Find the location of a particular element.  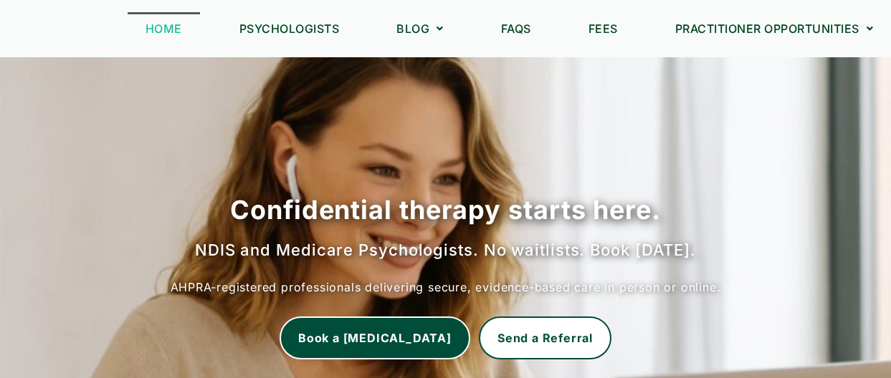

h1: Confidential therapy starts here. is located at coordinates (445, 210).